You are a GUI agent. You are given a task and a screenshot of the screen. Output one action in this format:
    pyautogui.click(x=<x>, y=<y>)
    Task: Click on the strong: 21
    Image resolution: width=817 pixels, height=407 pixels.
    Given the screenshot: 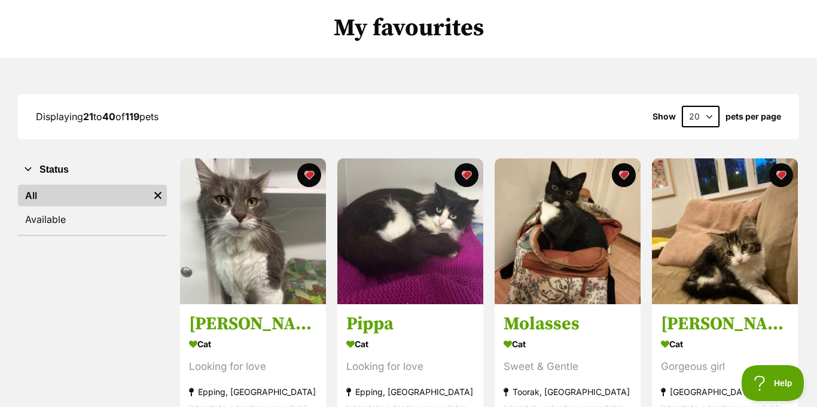 What is the action you would take?
    pyautogui.click(x=88, y=117)
    